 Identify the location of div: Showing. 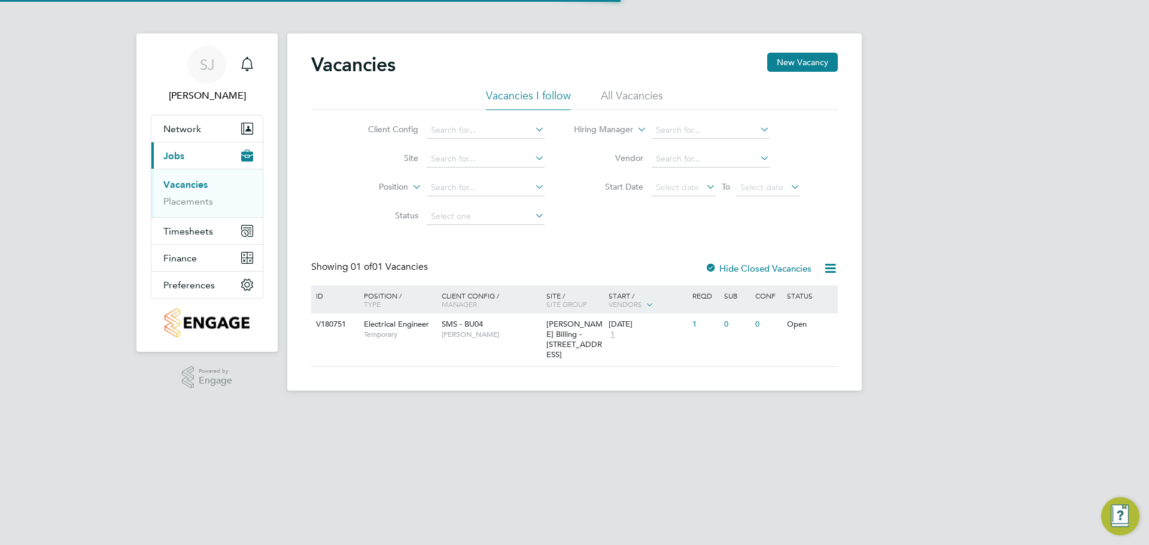
(370, 267).